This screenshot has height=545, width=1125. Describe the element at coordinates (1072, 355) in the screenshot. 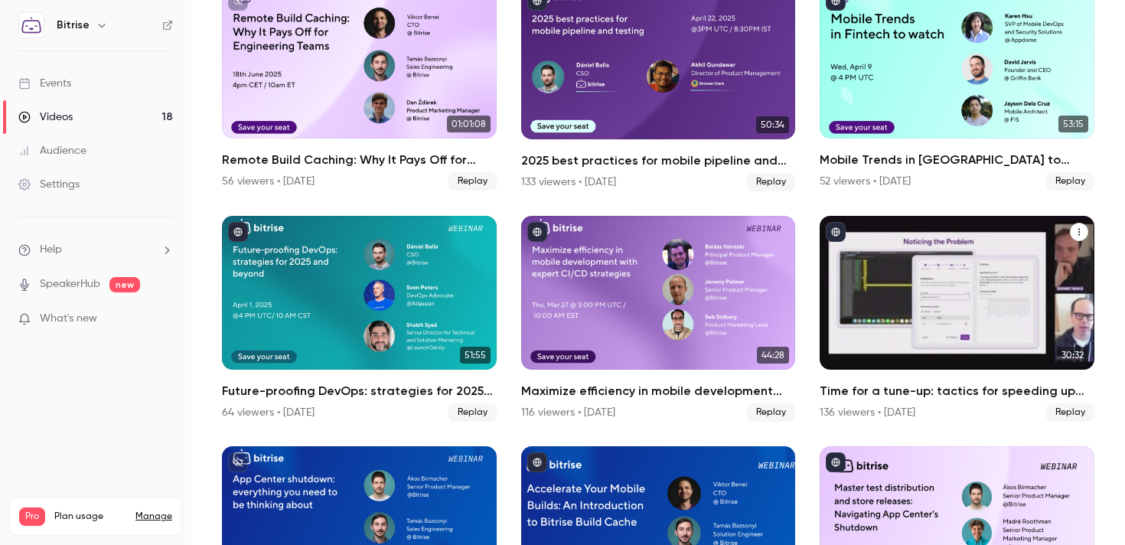

I see `span: 30:32` at that location.